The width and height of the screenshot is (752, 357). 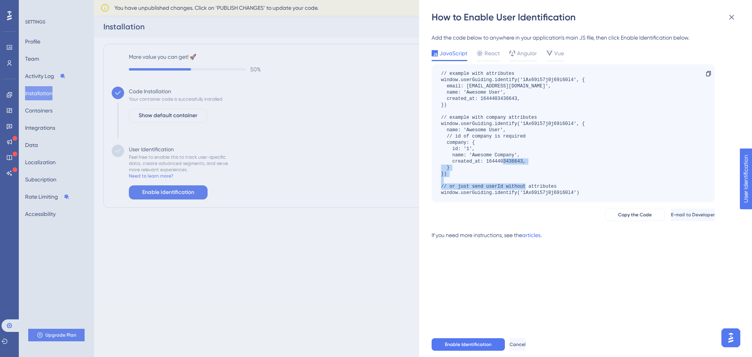 I want to click on span: Copy the Code, so click(x=635, y=215).